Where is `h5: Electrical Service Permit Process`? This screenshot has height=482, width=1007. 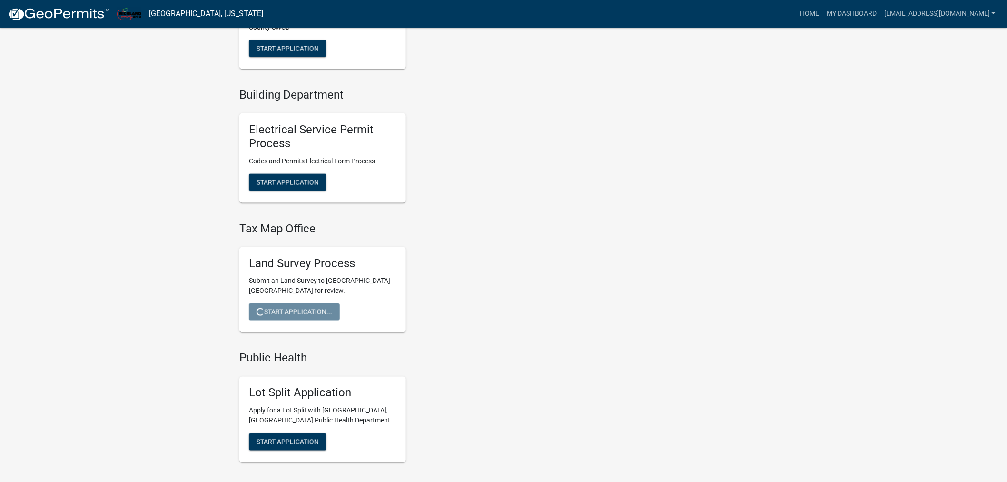
h5: Electrical Service Permit Process is located at coordinates (323, 137).